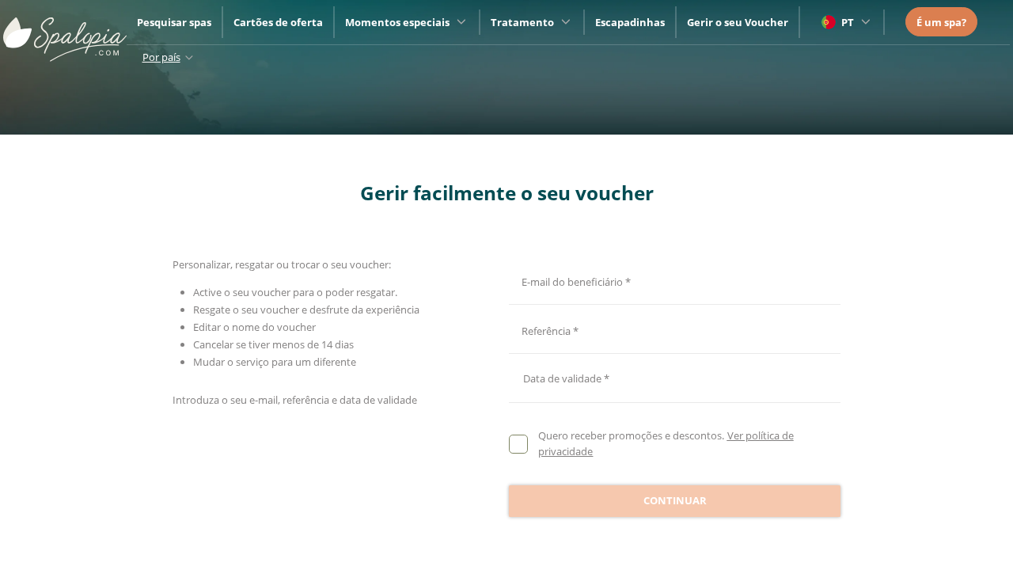 The height and width of the screenshot is (570, 1013). Describe the element at coordinates (737, 22) in the screenshot. I see `span: Gerir o seu Voucher` at that location.